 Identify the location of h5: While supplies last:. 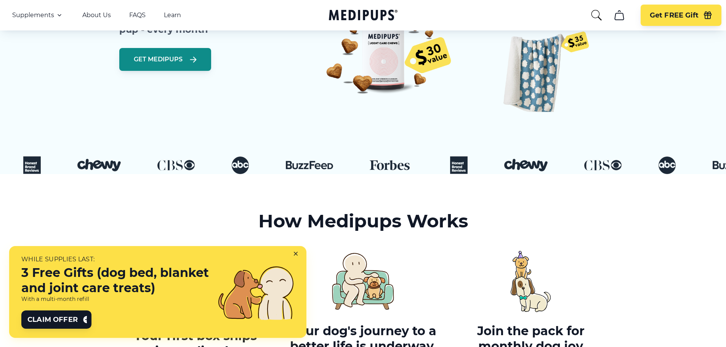
(115, 260).